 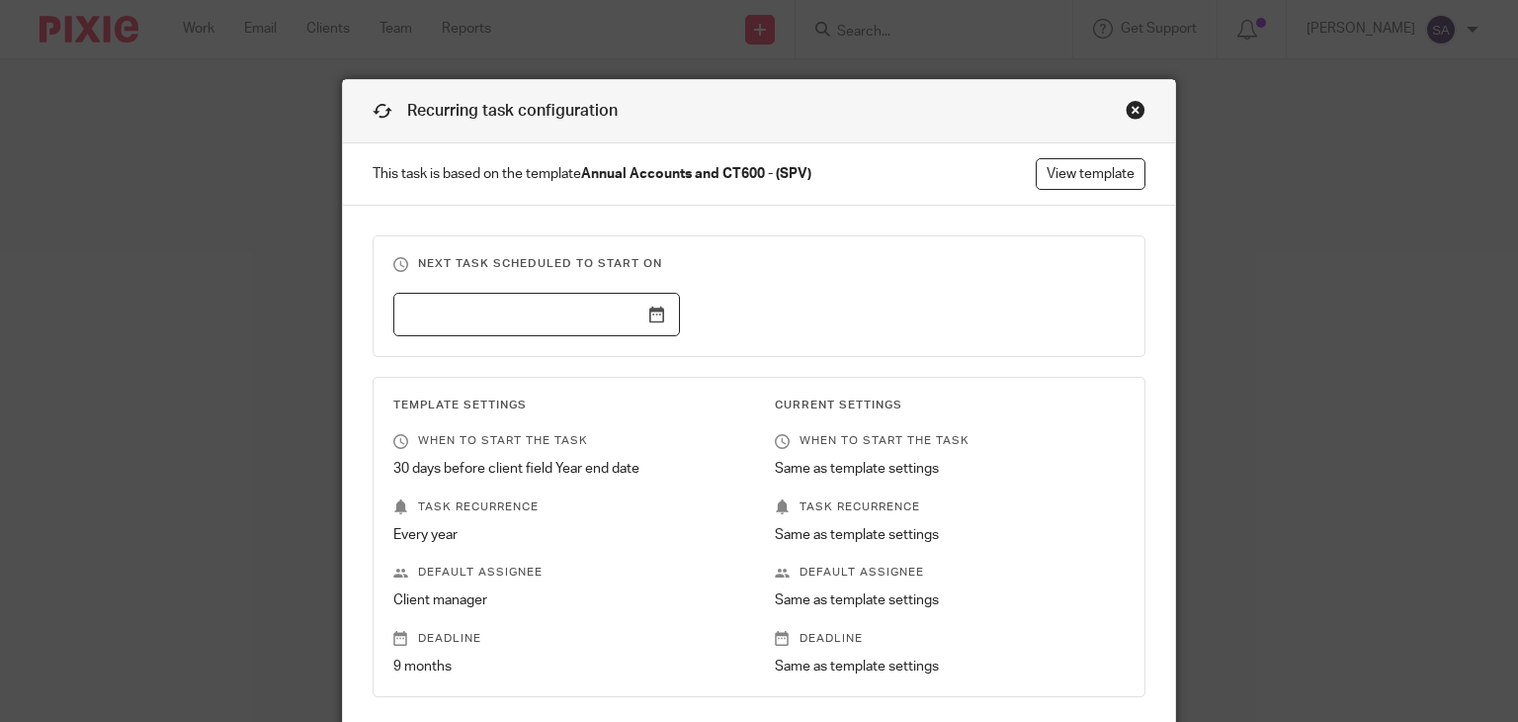 I want to click on h3: Next task scheduled to start on, so click(x=759, y=264).